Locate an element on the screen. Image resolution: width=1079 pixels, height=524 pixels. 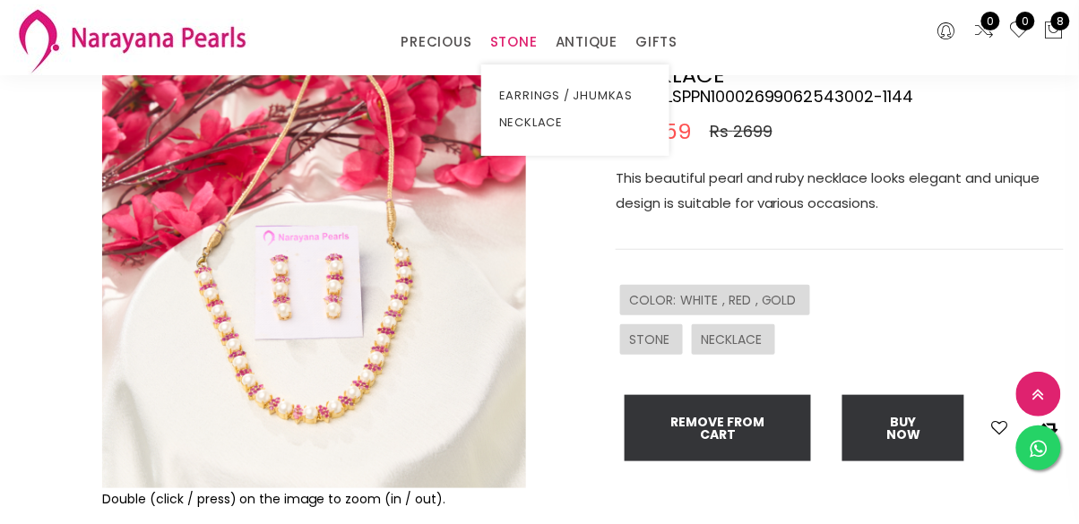
h2: NECKLACE is located at coordinates (839, 75).